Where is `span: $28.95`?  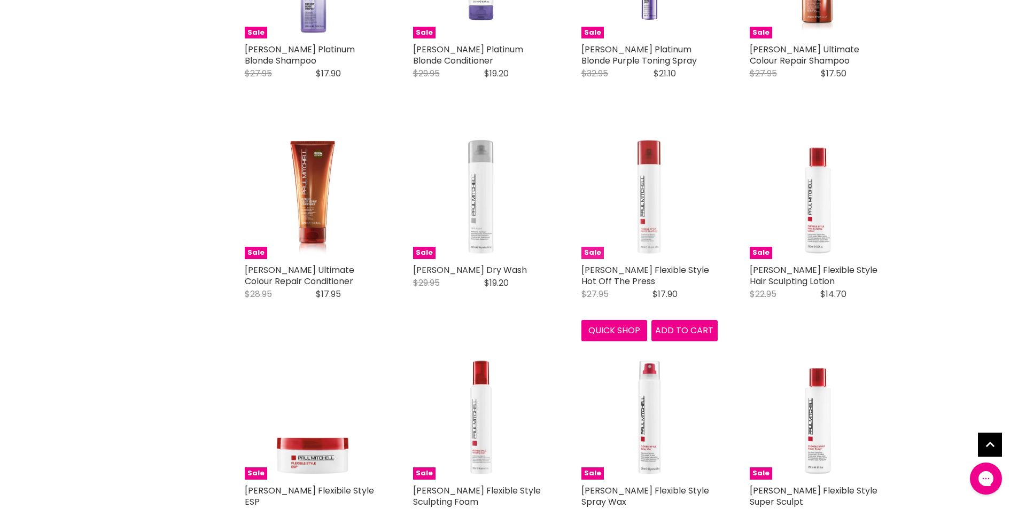
span: $28.95 is located at coordinates (258, 294).